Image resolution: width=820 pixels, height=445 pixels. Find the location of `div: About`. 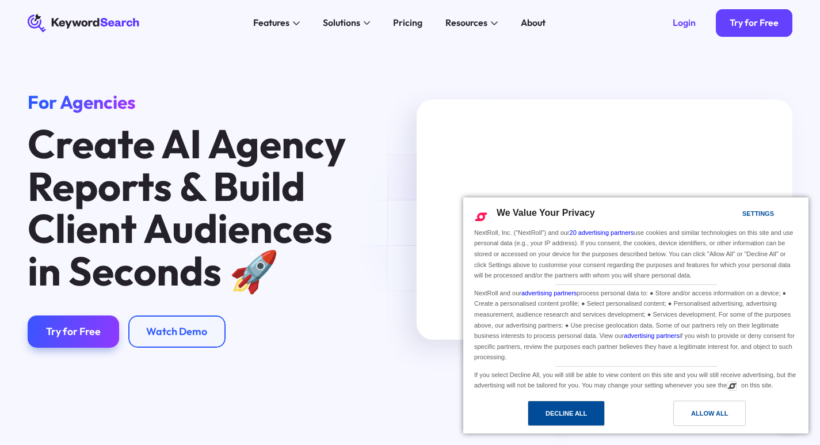

div: About is located at coordinates (533, 23).